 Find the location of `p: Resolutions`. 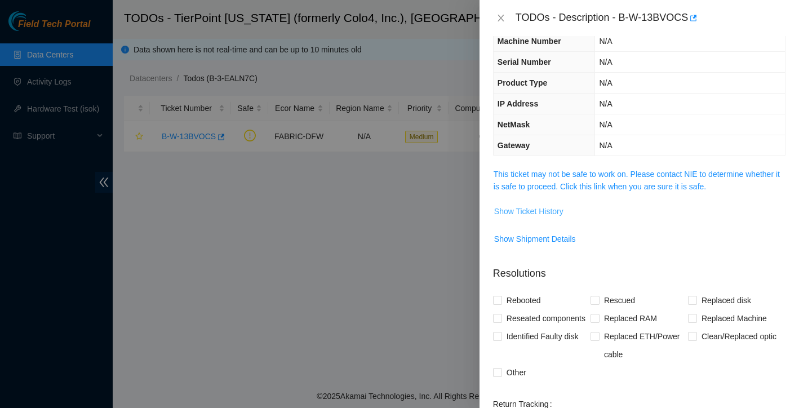

p: Resolutions is located at coordinates (639, 269).